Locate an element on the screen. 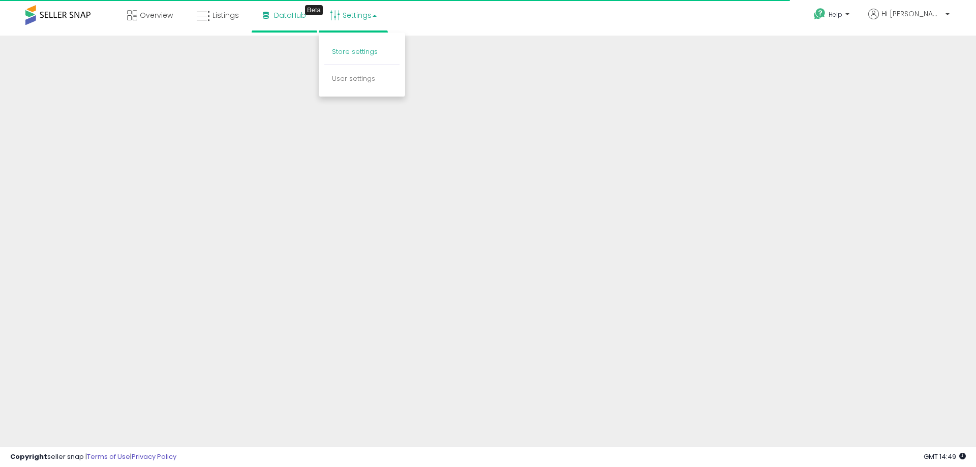  div: Tooltip anchor is located at coordinates (314, 10).